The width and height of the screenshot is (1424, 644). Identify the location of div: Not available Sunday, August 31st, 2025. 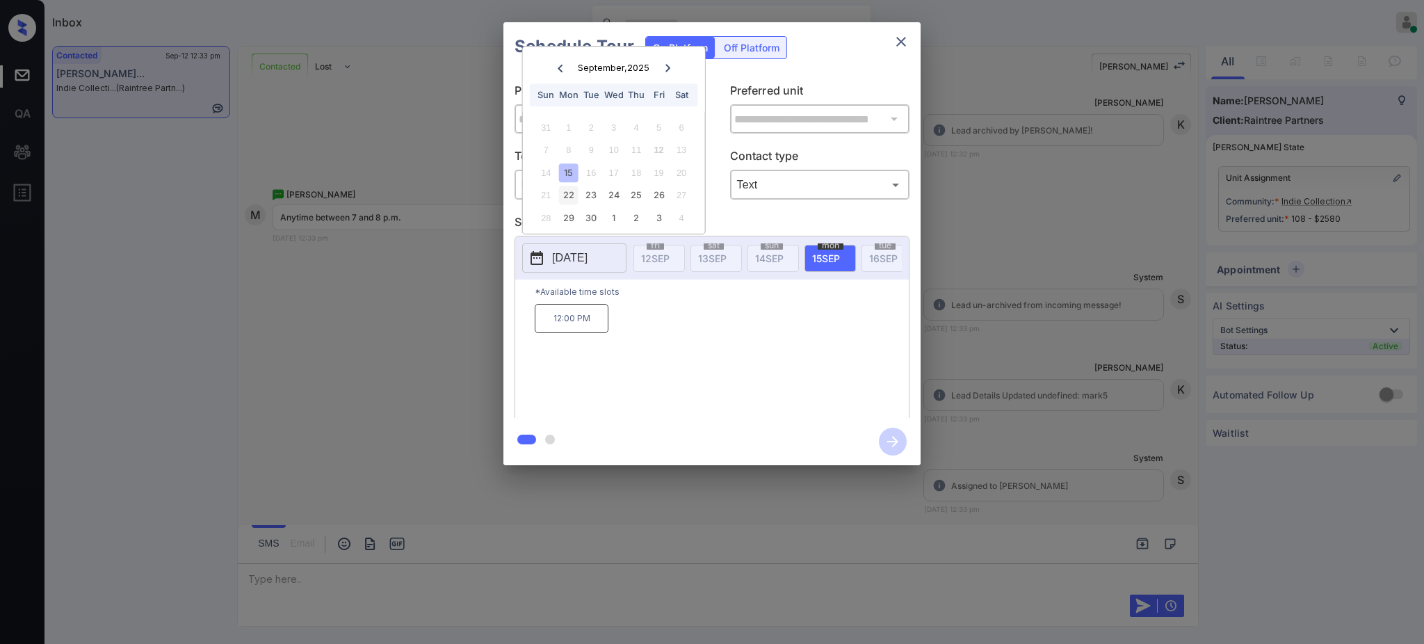
(546, 127).